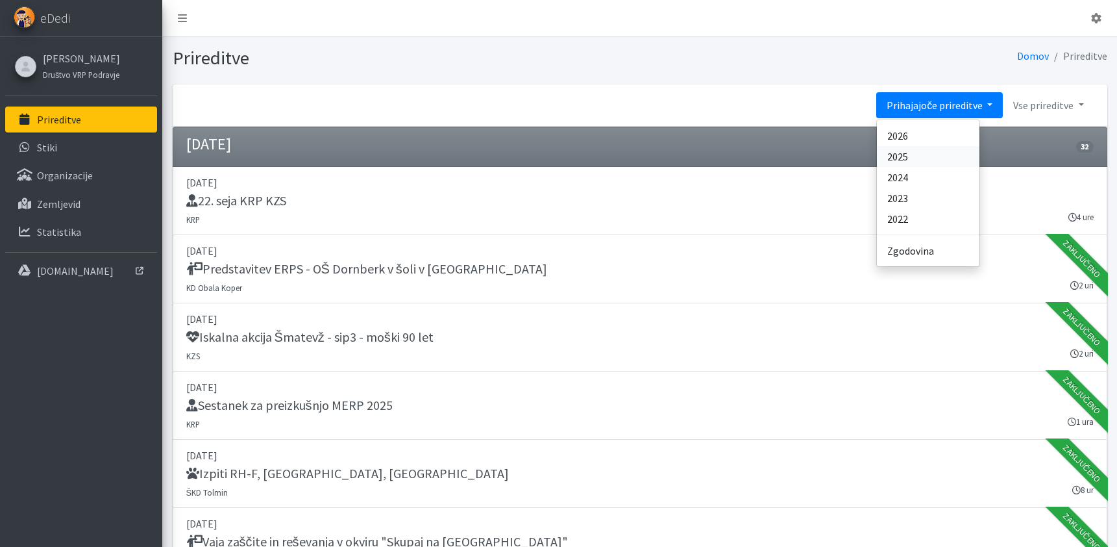 The height and width of the screenshot is (547, 1117). I want to click on a: Statistika, so click(81, 232).